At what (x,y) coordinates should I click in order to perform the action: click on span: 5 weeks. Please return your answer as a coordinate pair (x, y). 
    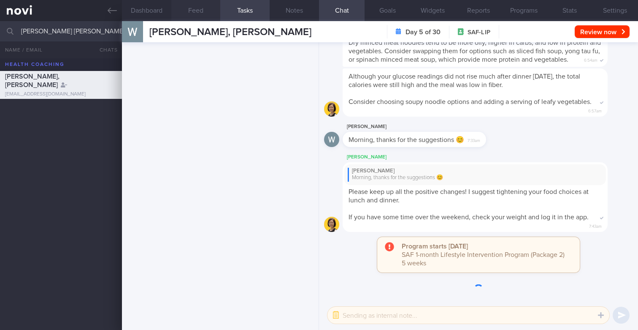
    Looking at the image, I should click on (414, 263).